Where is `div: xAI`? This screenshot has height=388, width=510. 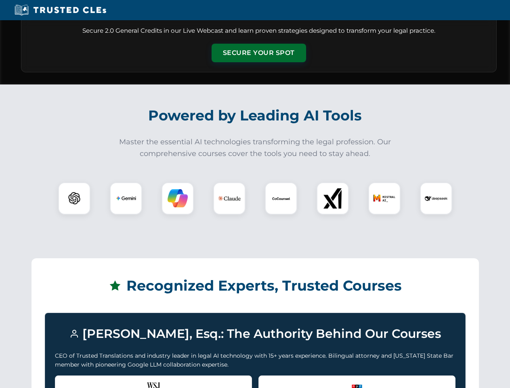 div: xAI is located at coordinates (333, 198).